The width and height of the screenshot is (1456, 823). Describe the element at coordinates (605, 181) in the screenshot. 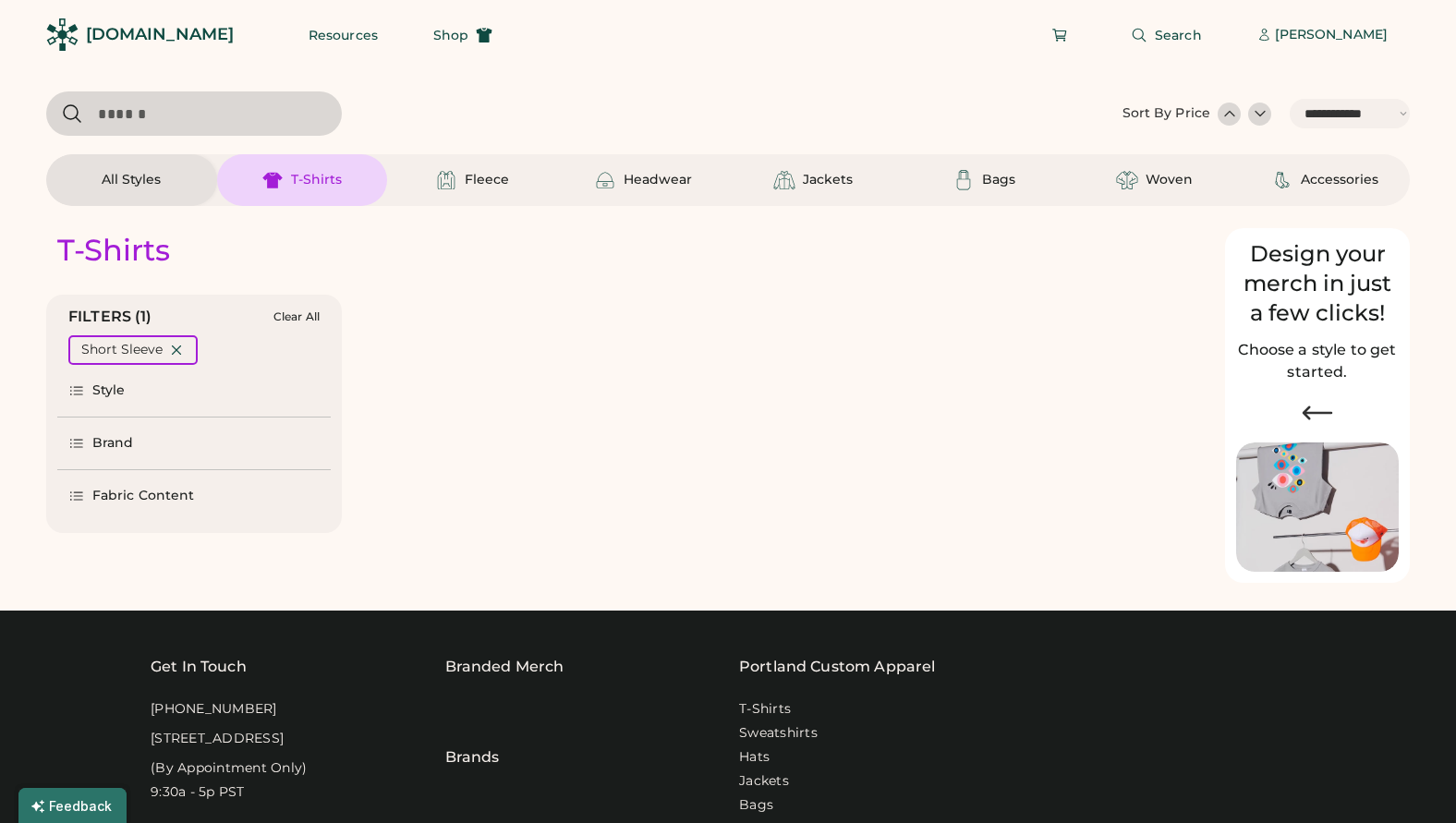

I see `img: Headwear Icon` at that location.